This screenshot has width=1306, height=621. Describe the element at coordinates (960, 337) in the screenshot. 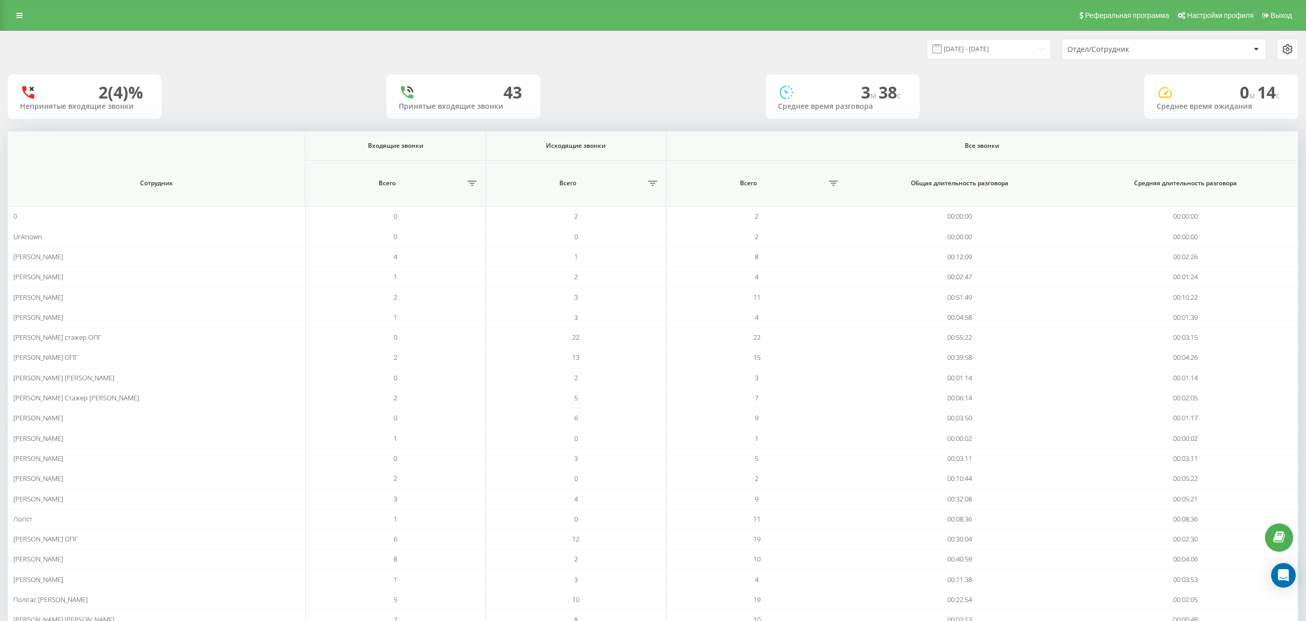

I see `td: 00:55:22` at that location.